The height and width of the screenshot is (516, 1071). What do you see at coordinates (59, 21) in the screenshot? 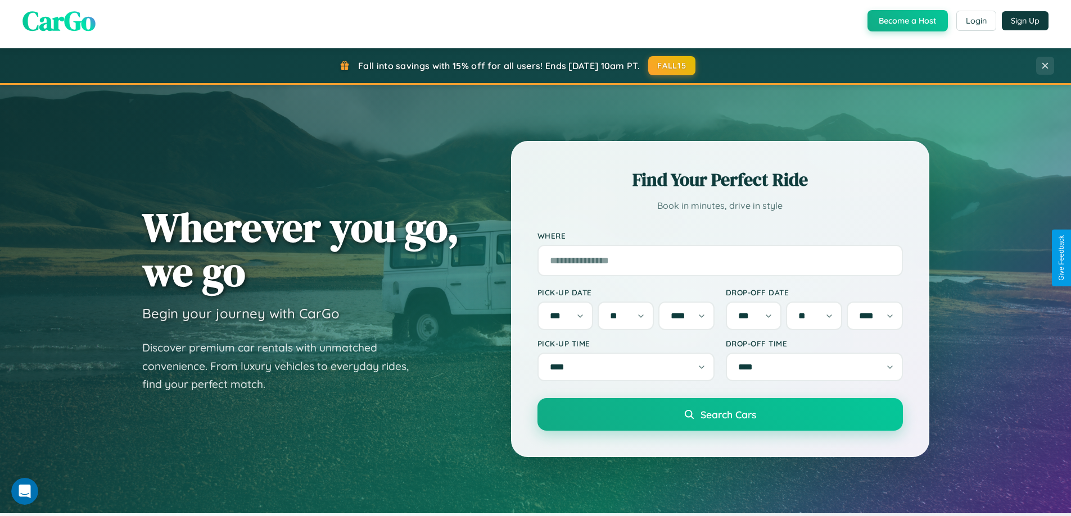
I see `span: CarGo` at bounding box center [59, 21].